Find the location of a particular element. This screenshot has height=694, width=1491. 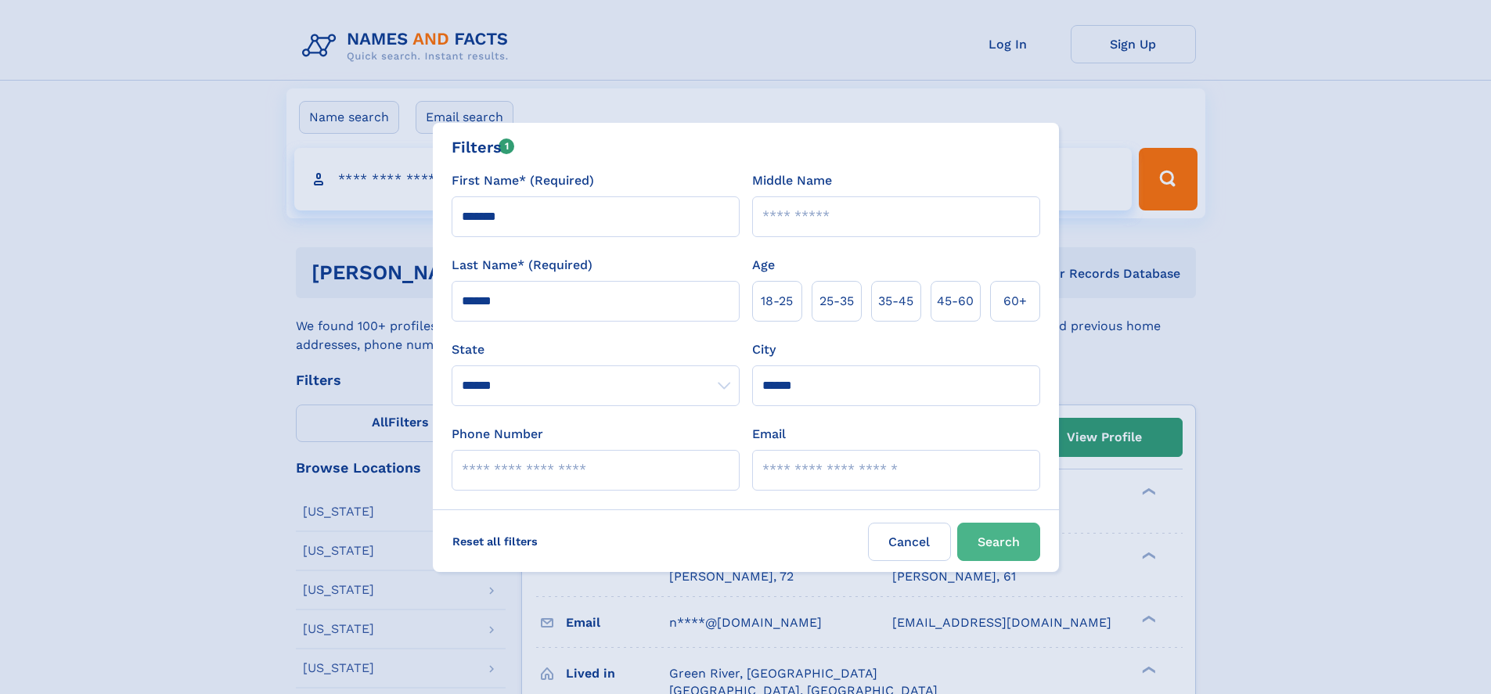

span: 35‑45 is located at coordinates (896, 301).